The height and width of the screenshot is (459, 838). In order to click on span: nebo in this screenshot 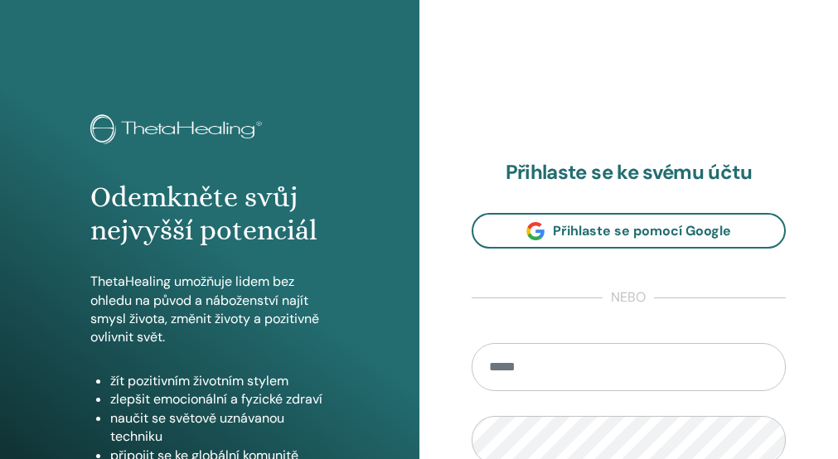, I will do `click(628, 298)`.